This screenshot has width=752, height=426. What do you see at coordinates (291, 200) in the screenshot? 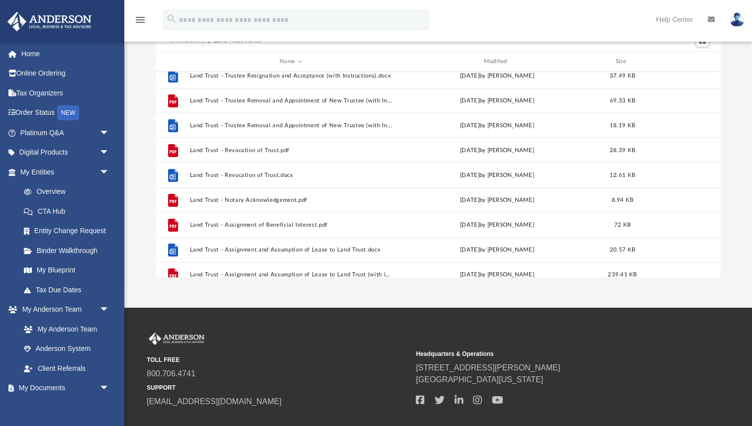
I see `button: Land Trust - Notary Acknowledgement.pdf` at bounding box center [291, 200].